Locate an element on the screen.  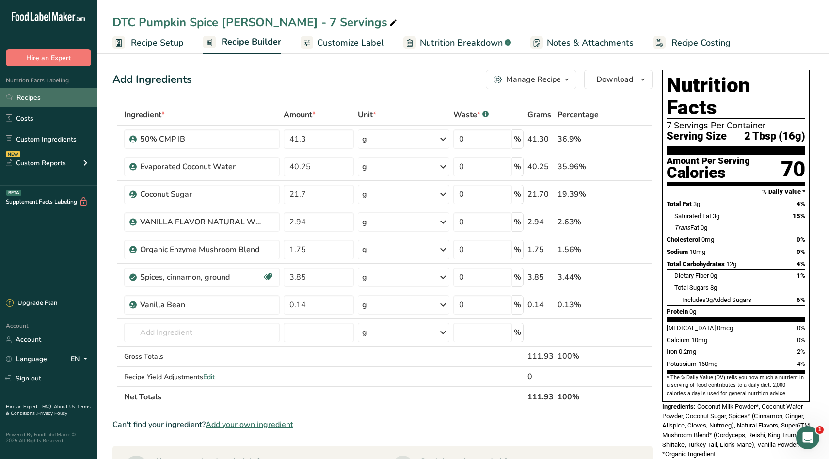
div: 70 is located at coordinates (794, 169).